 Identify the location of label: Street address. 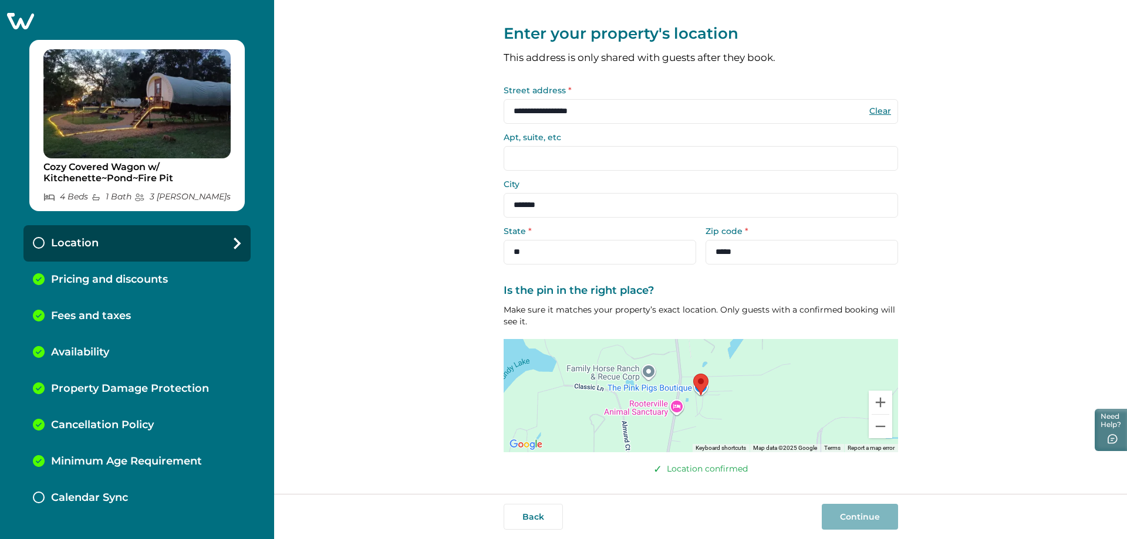
(697, 90).